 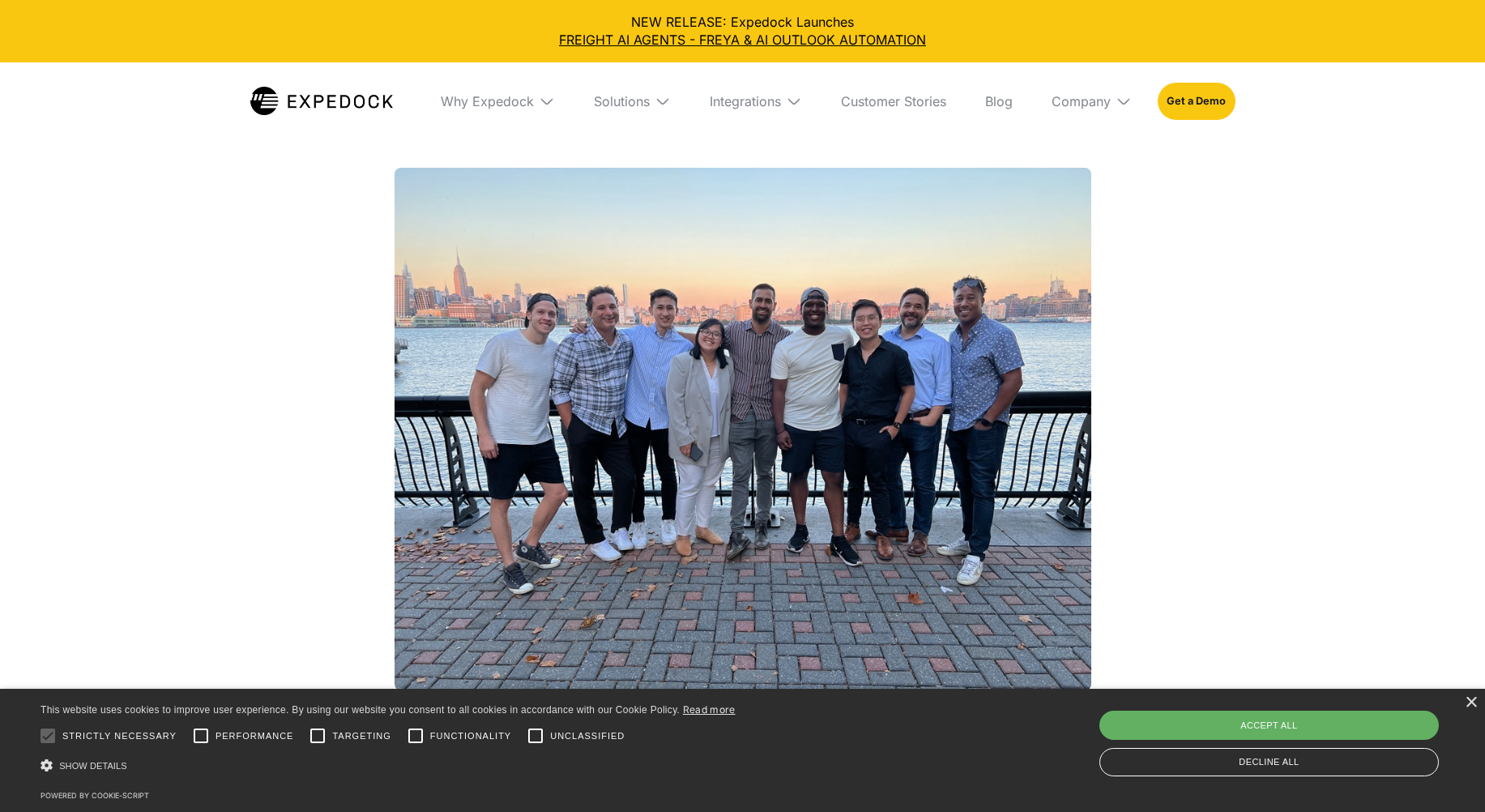 I want to click on div: NEW RELEASE: Expedock Launches, so click(x=742, y=31).